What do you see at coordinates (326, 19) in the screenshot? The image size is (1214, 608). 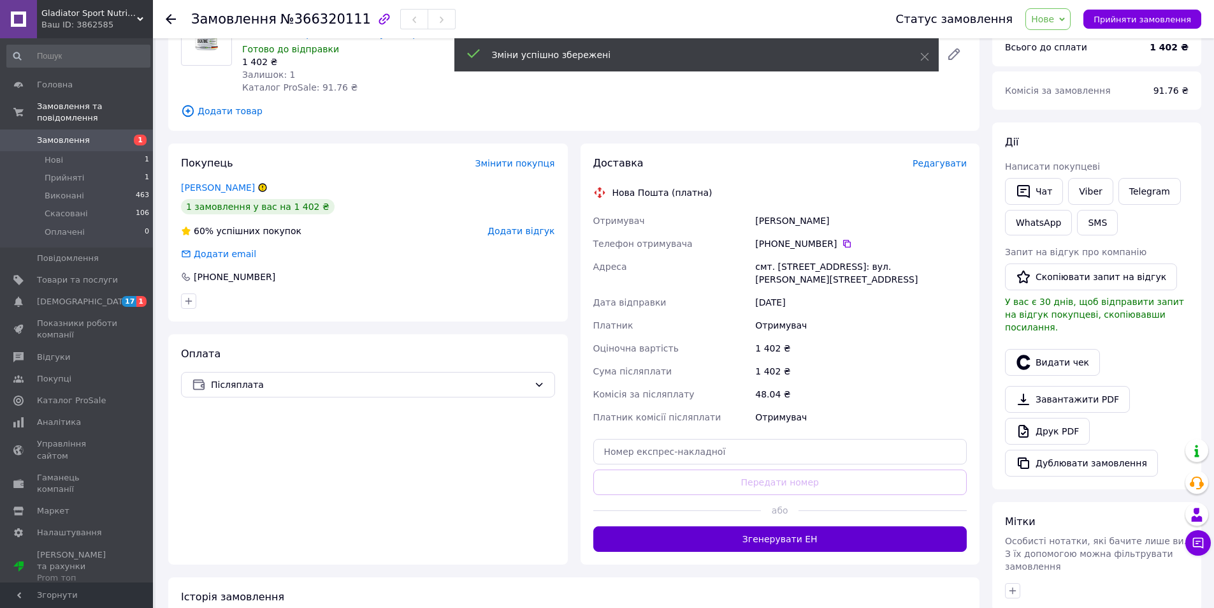 I see `span: №366320111` at bounding box center [326, 19].